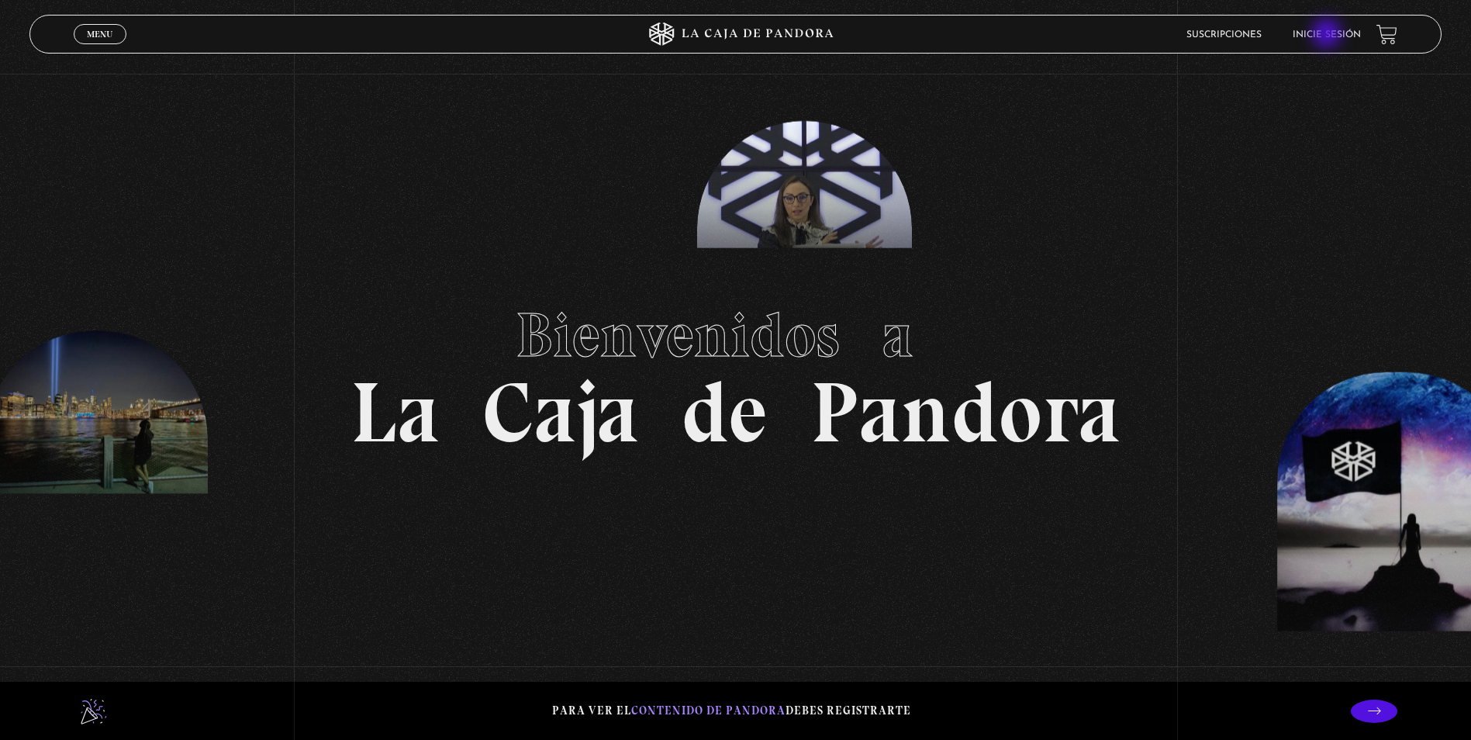 The height and width of the screenshot is (740, 1471). Describe the element at coordinates (708, 710) in the screenshot. I see `span: contenido de Pandora` at that location.